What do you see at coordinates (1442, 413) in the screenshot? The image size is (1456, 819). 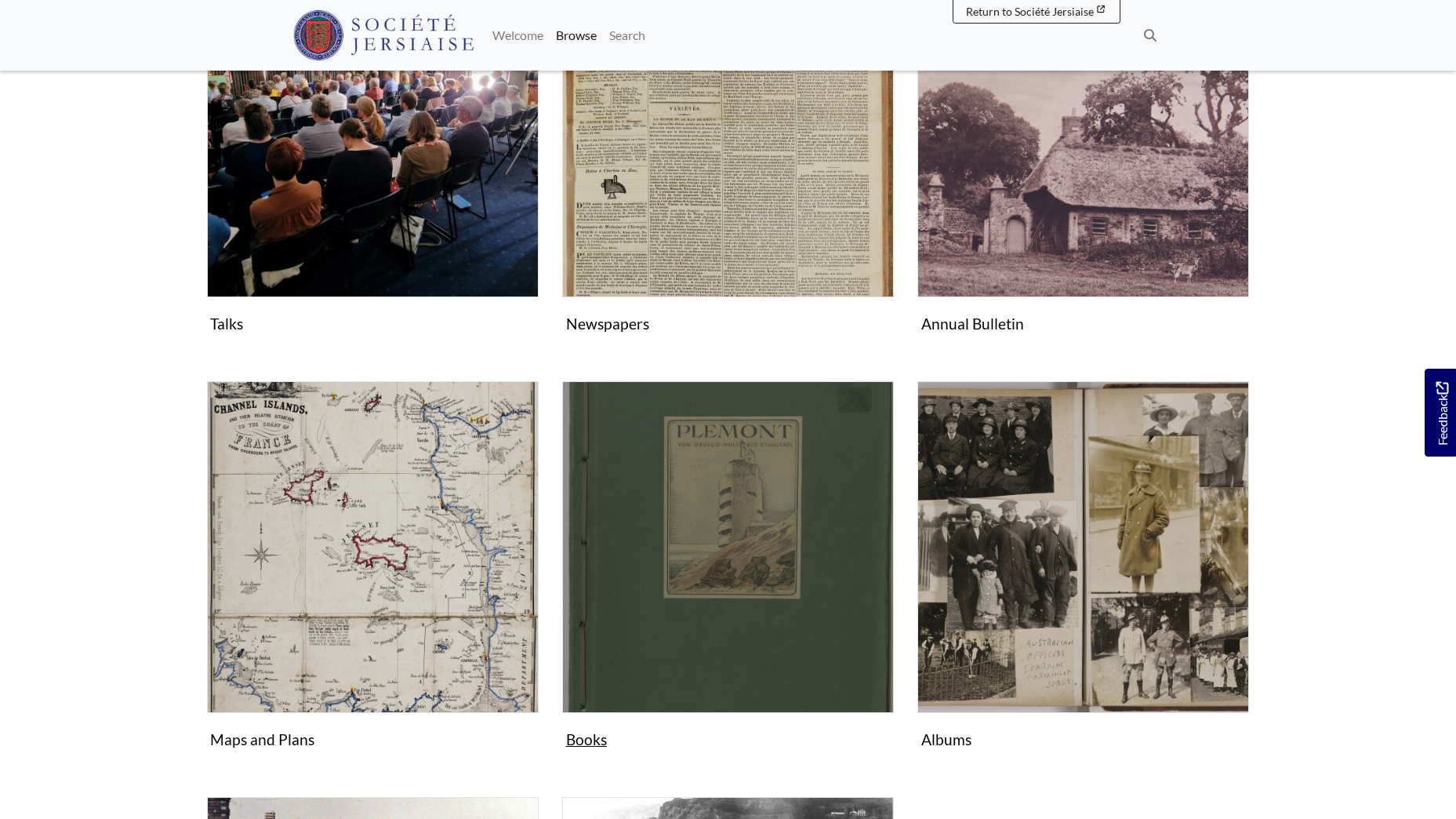 I see `span: Feedback` at bounding box center [1442, 413].